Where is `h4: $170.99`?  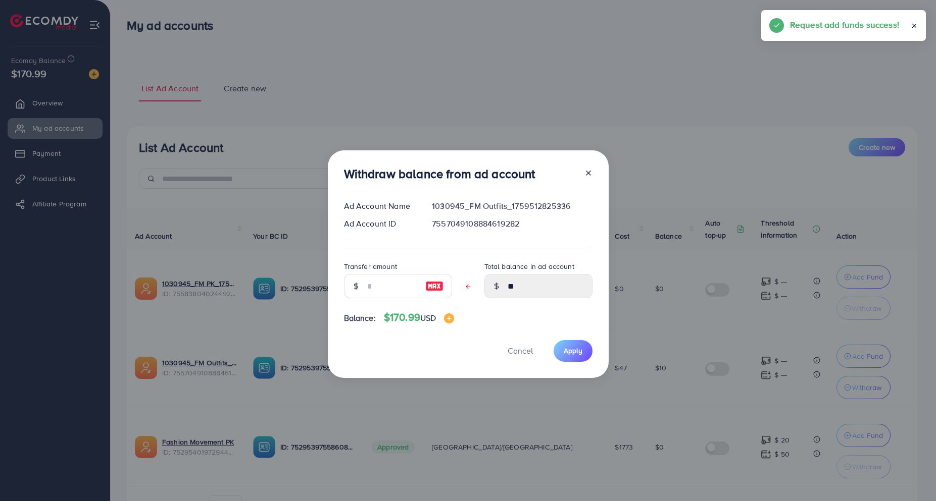
h4: $170.99 is located at coordinates (419, 318).